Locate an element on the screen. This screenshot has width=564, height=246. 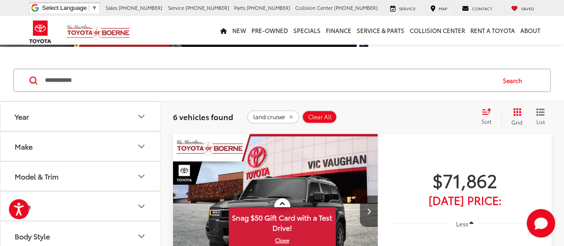
img: Vic Vaughan Toyota of Boerne is located at coordinates (98, 32).